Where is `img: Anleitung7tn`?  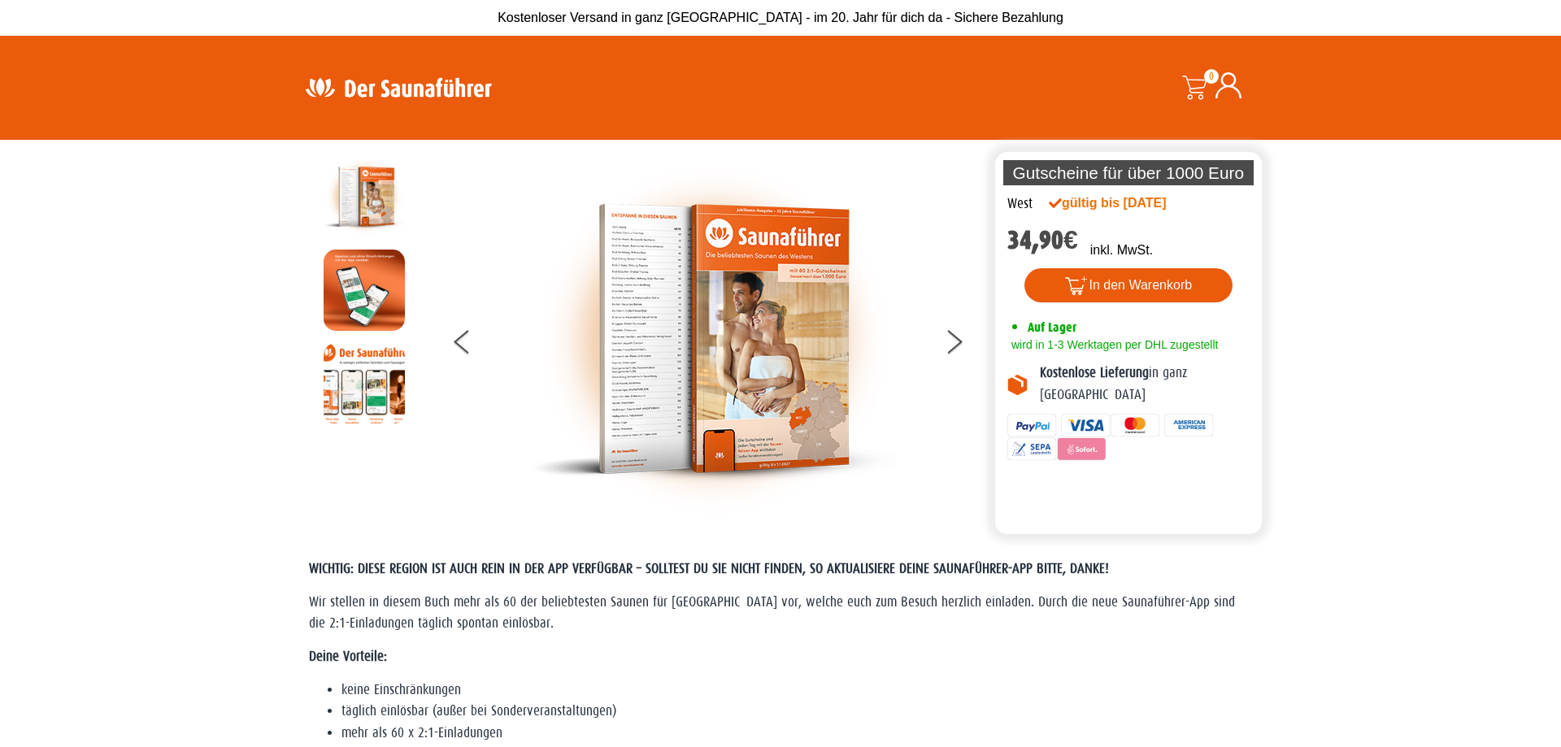
img: Anleitung7tn is located at coordinates (364, 384).